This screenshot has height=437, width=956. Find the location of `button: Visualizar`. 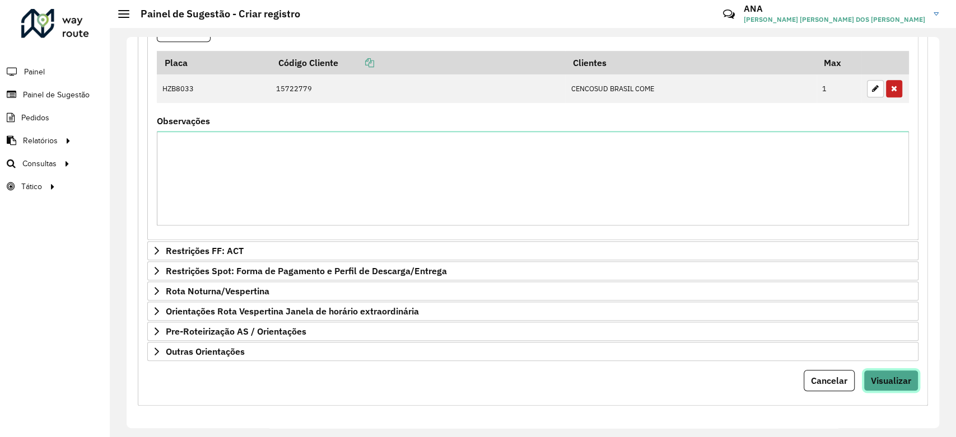

button: Visualizar is located at coordinates (891, 381).